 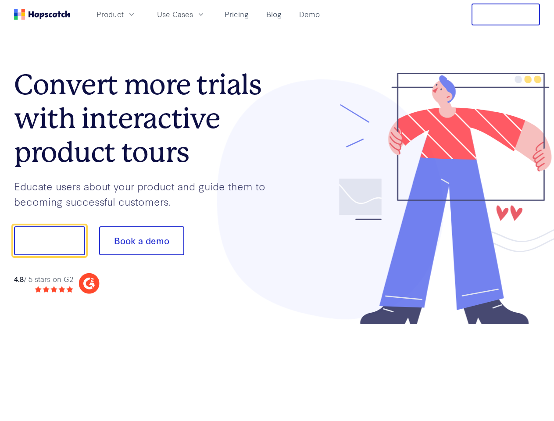 I want to click on a: Pricing, so click(x=236, y=14).